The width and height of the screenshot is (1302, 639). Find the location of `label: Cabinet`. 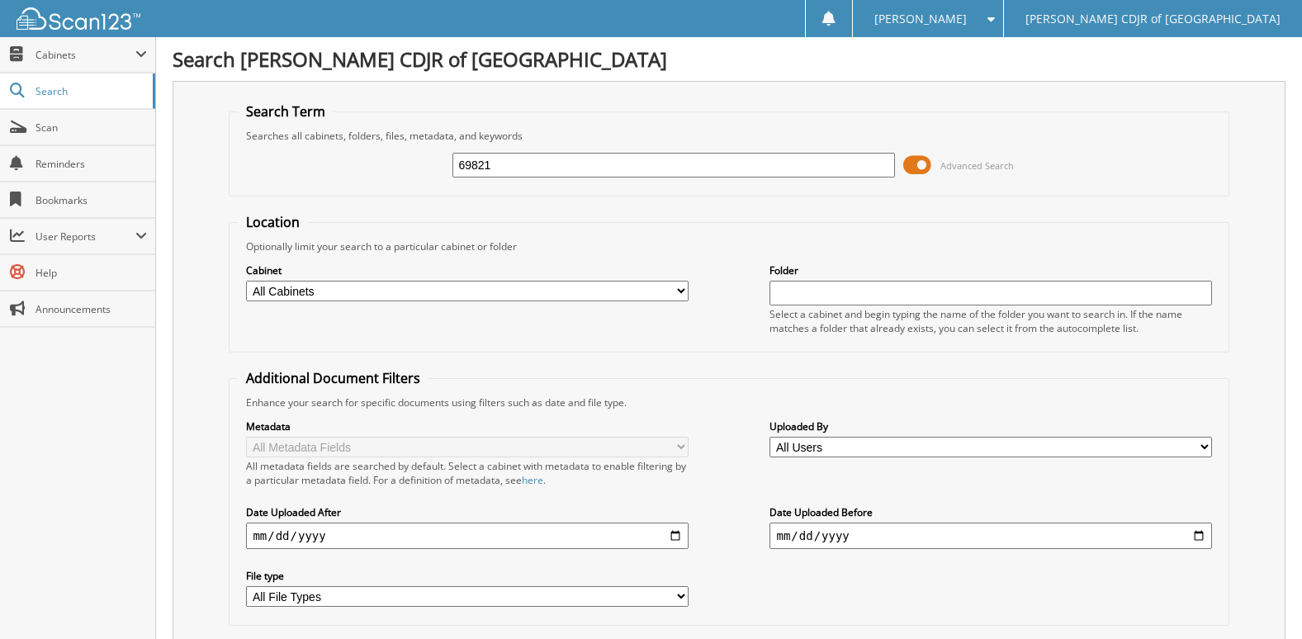

label: Cabinet is located at coordinates (467, 270).